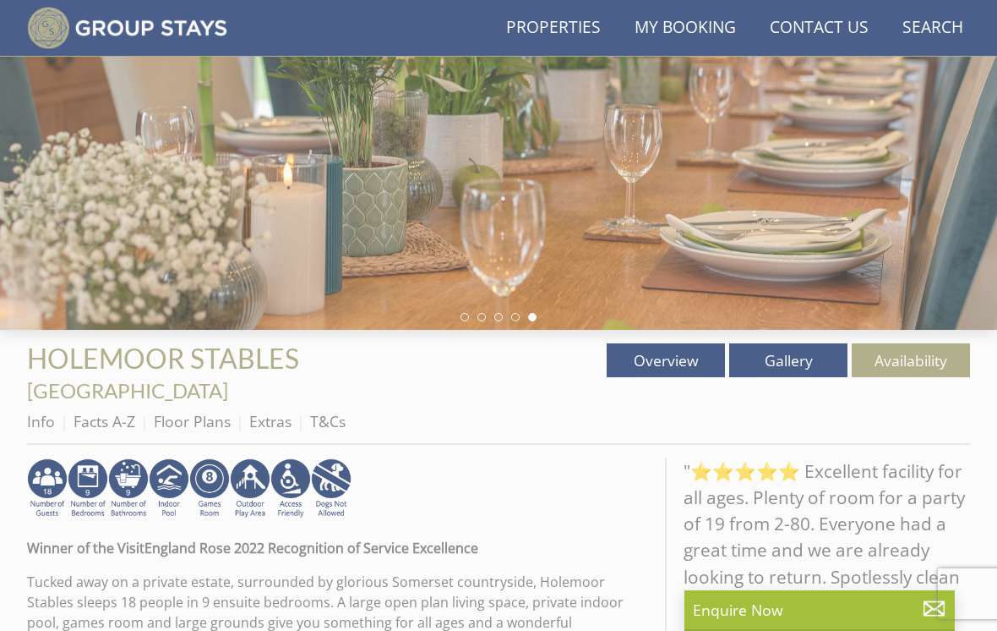 The width and height of the screenshot is (997, 631). I want to click on img: AD_4nXfxdp9-ar7lJtQ3sAzjfX3BR-WdYDCFfl5f_AyIyphIVEbaZCf_Kkm90yfptvH4rQAVhK4NIMTkQ2SWgUIfsuIpIqOkJ..., so click(88, 489).